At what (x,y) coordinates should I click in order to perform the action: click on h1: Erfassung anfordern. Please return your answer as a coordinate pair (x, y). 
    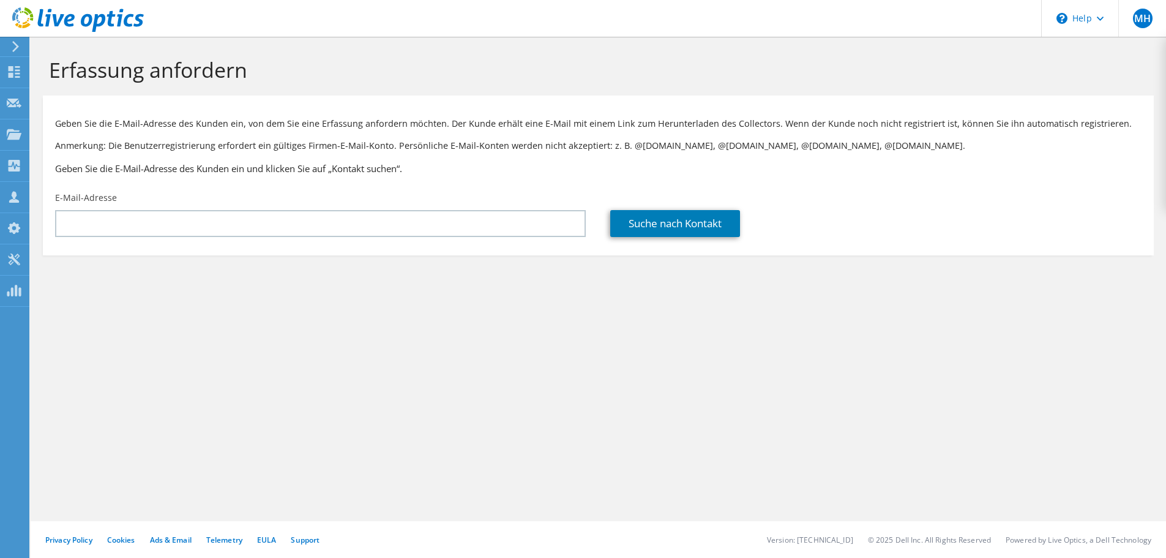
    Looking at the image, I should click on (595, 70).